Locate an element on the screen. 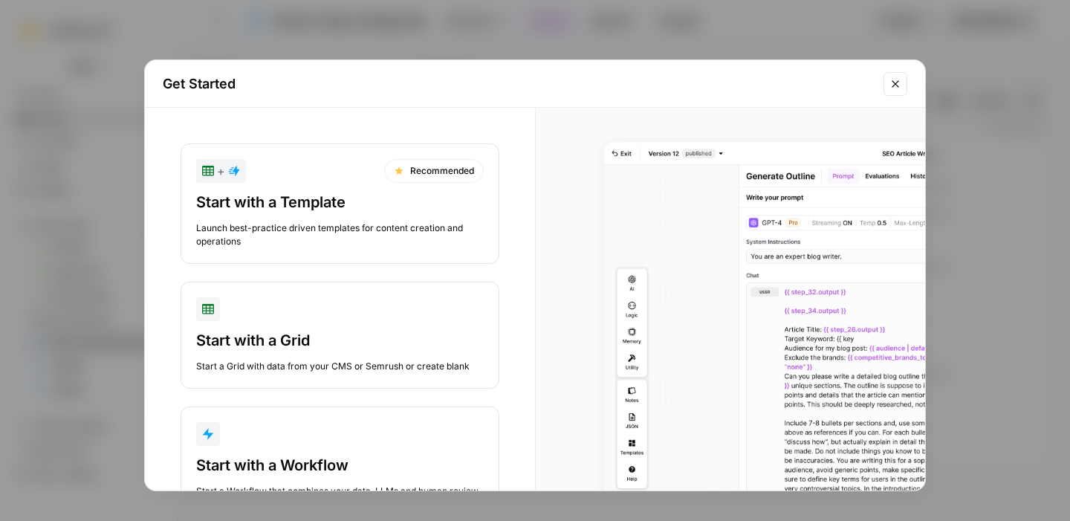  div: Launch best-practice driven templates for content creation and operations is located at coordinates (340, 235).